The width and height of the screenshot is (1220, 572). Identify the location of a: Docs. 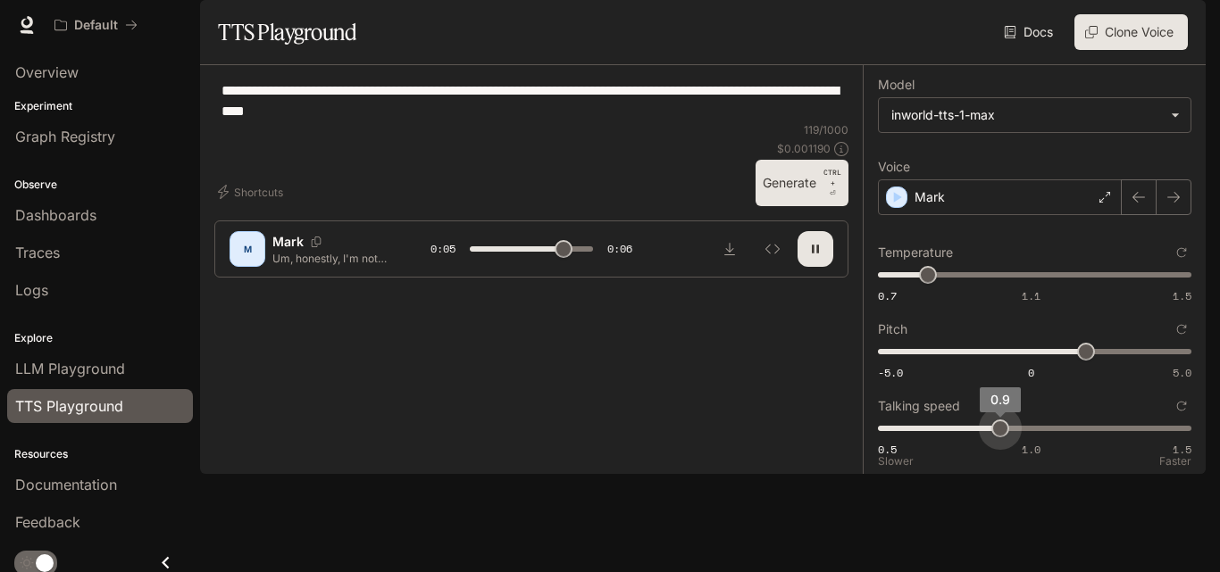
(1030, 32).